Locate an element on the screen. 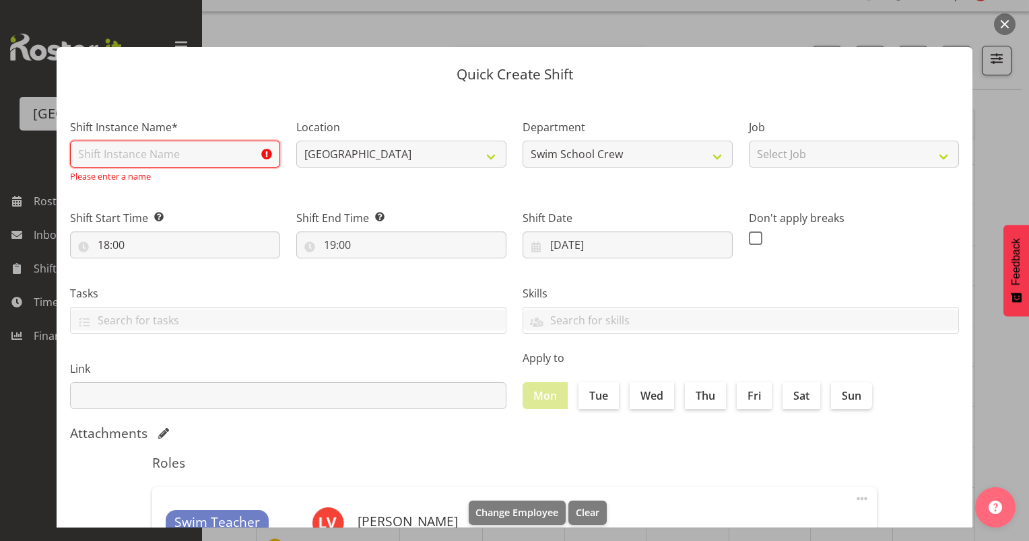 This screenshot has width=1029, height=541. img: lara-von-fintel10062.jpg is located at coordinates (328, 523).